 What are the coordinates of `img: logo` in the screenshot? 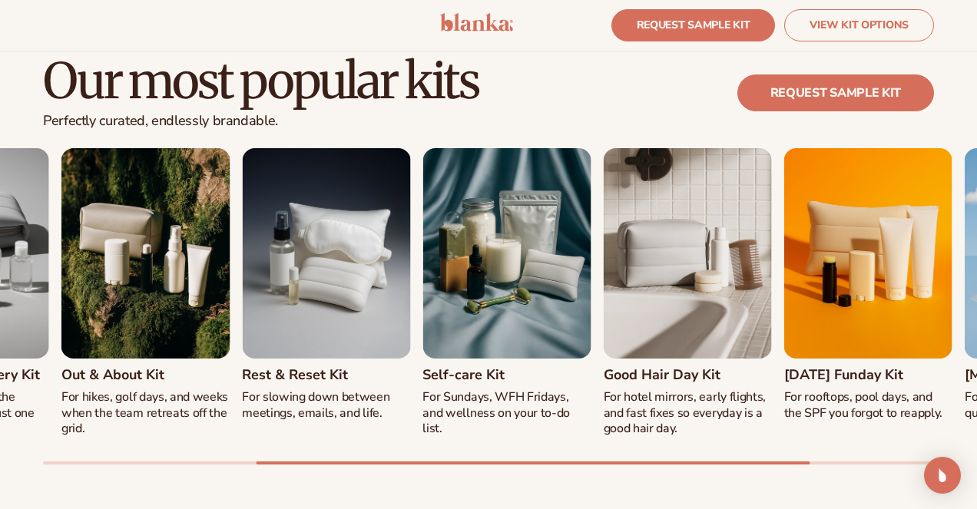 It's located at (476, 22).